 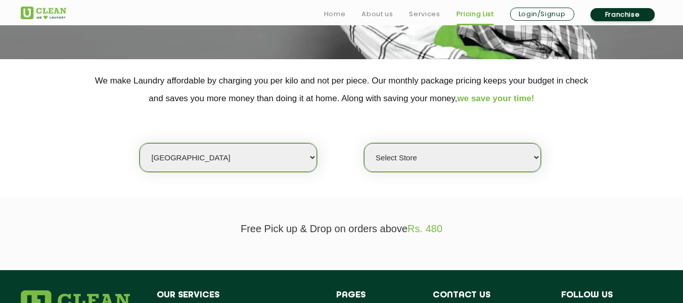 What do you see at coordinates (43, 13) in the screenshot?
I see `img: UClean Laundry and Dry Cleaning` at bounding box center [43, 13].